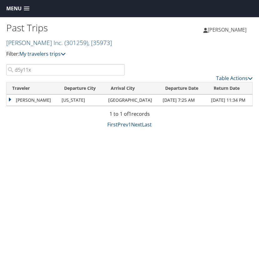  What do you see at coordinates (136, 124) in the screenshot?
I see `a: Next` at bounding box center [136, 124].